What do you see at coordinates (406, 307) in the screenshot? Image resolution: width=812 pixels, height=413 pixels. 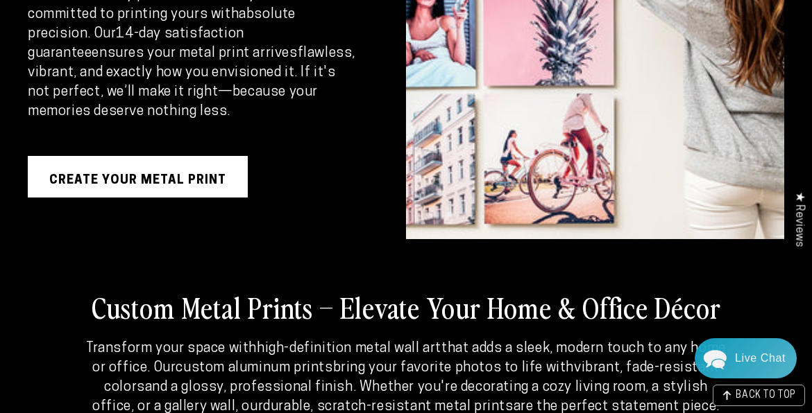 I see `h2: Custom Metal Prints – Elevate Your Home & Office Décor` at bounding box center [406, 307].